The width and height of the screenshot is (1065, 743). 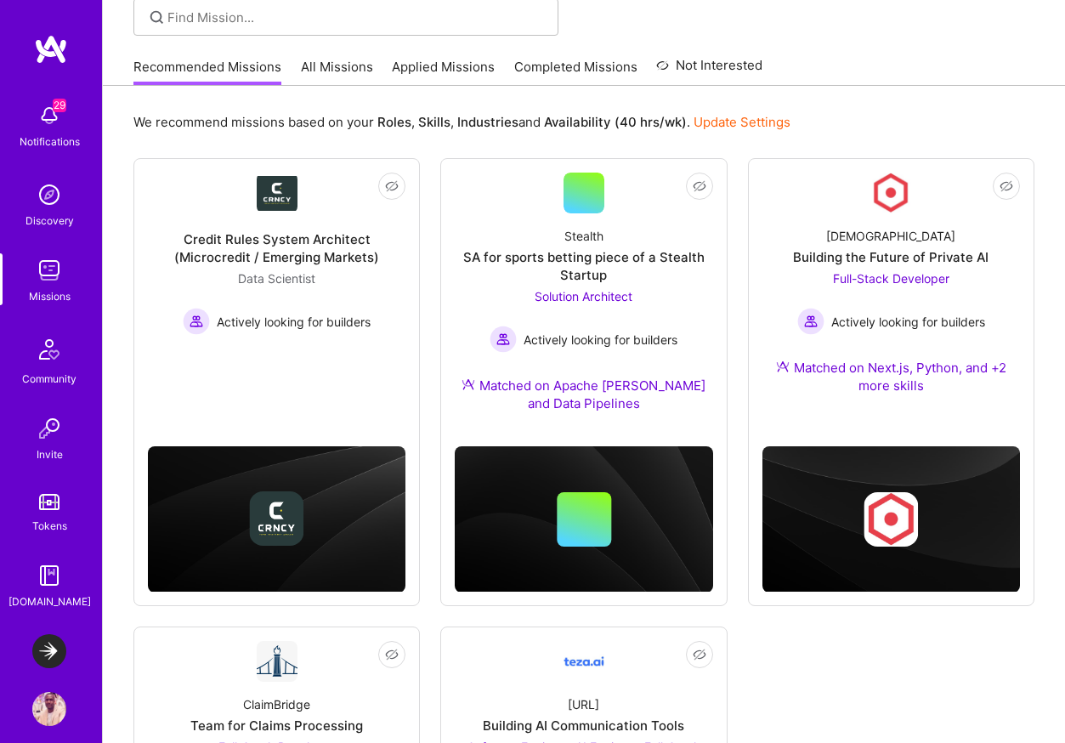 I want to click on a: Applied Missions, so click(x=443, y=71).